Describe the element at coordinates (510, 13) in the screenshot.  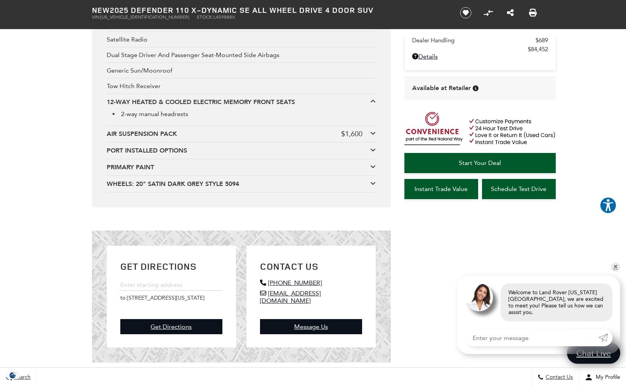
I see `a: Share this New 2025 Defender 110 X-Dynamic SE All Wheel Drive 4 Door SUV` at that location.